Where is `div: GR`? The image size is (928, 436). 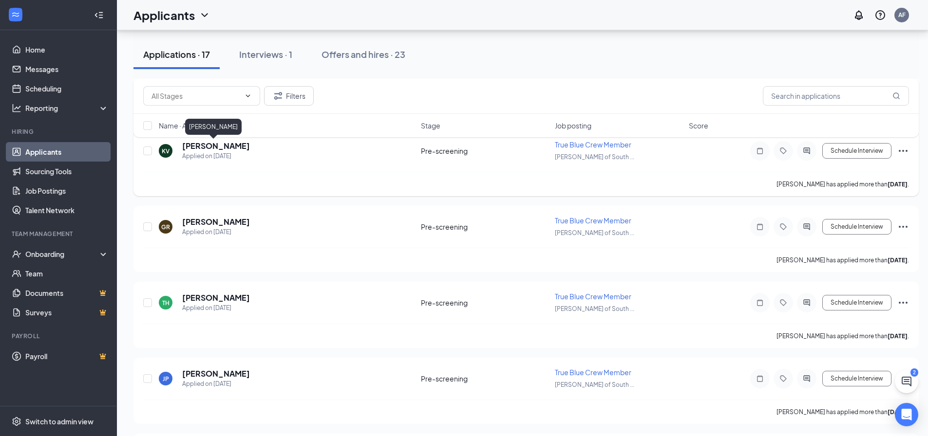 div: GR is located at coordinates (166, 227).